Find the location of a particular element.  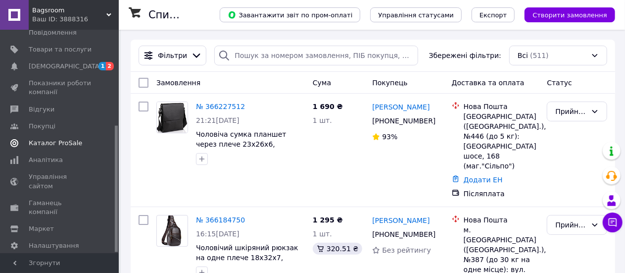

span: Аналітика is located at coordinates (46, 160).